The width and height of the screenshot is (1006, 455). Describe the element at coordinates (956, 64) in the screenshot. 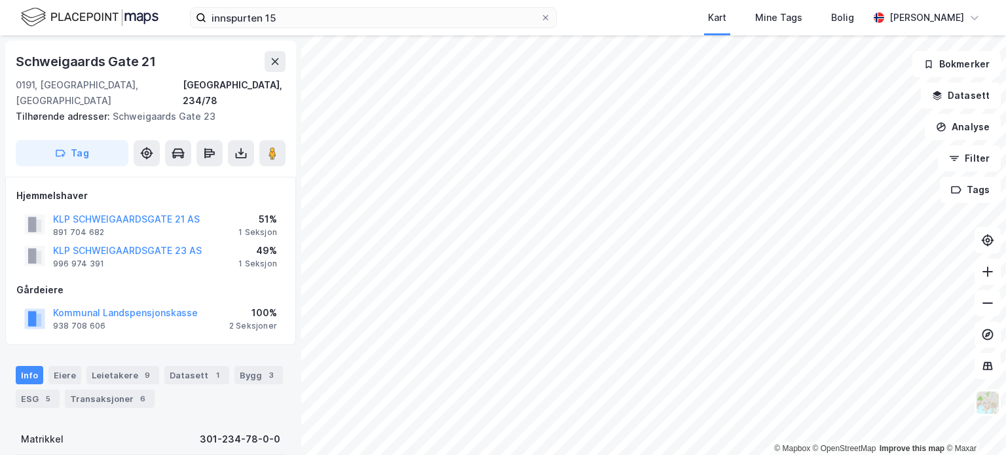

I see `button: Bokmerker` at that location.